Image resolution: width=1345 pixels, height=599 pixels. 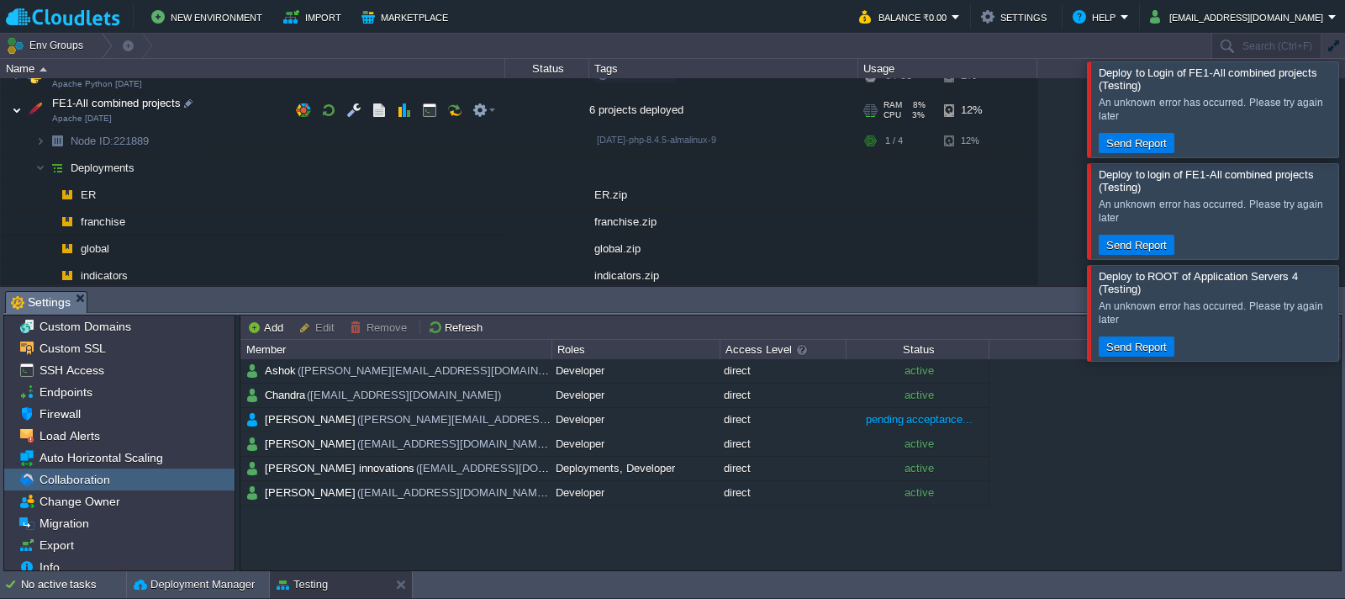 What do you see at coordinates (636, 349) in the screenshot?
I see `div: Roles` at bounding box center [636, 349].